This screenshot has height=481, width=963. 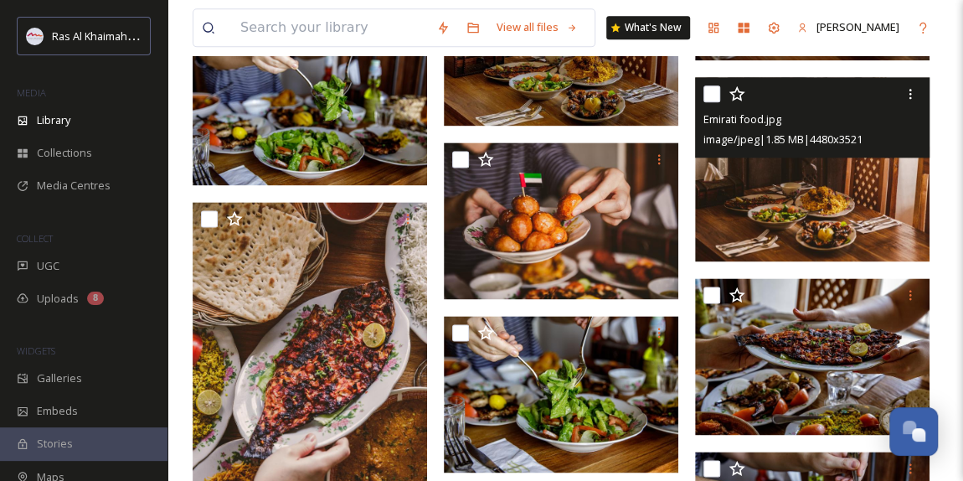 What do you see at coordinates (648, 28) in the screenshot?
I see `div: What's New` at bounding box center [648, 28].